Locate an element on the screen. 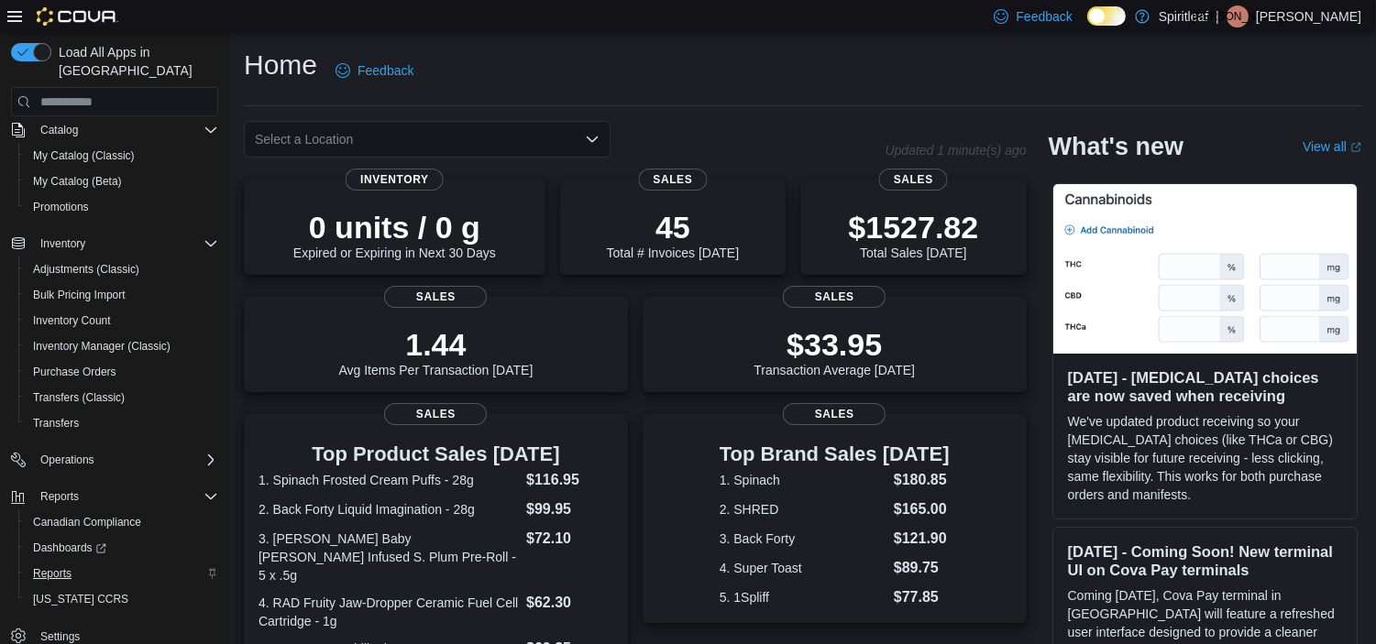  p: 0 units / 0 g is located at coordinates (394, 227).